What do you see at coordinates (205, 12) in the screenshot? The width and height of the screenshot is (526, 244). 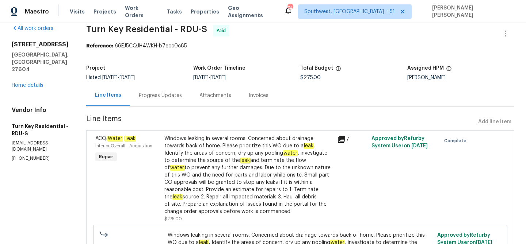 I see `span: Properties` at bounding box center [205, 12].